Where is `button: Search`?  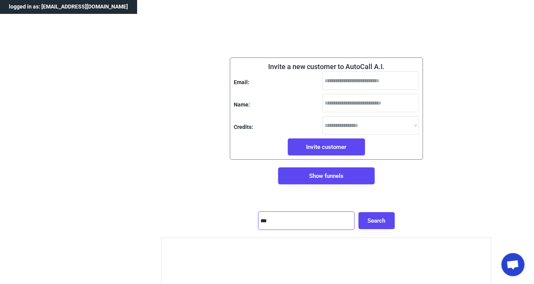
button: Search is located at coordinates (377, 221).